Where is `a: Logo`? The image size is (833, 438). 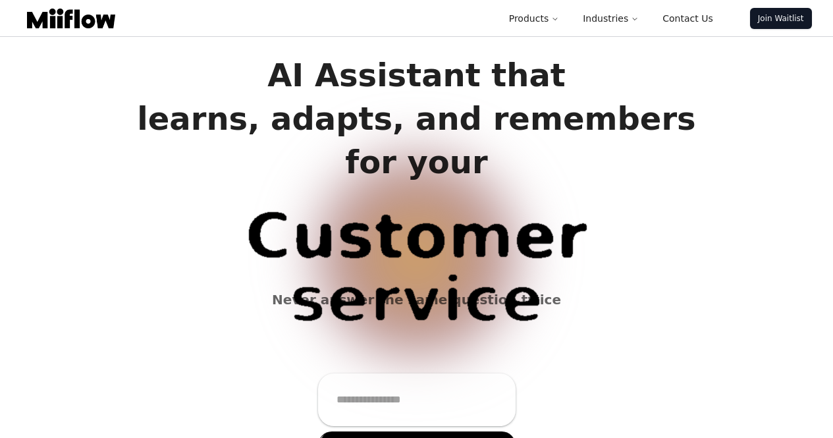 a: Logo is located at coordinates (71, 18).